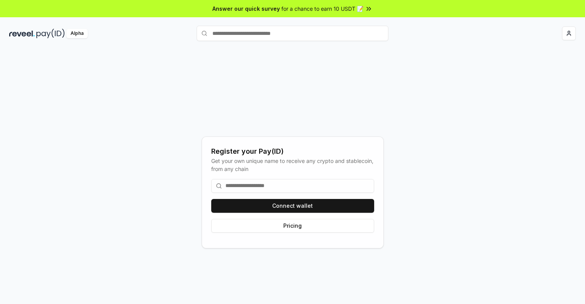  What do you see at coordinates (246, 8) in the screenshot?
I see `span: Answer our quick survey` at bounding box center [246, 8].